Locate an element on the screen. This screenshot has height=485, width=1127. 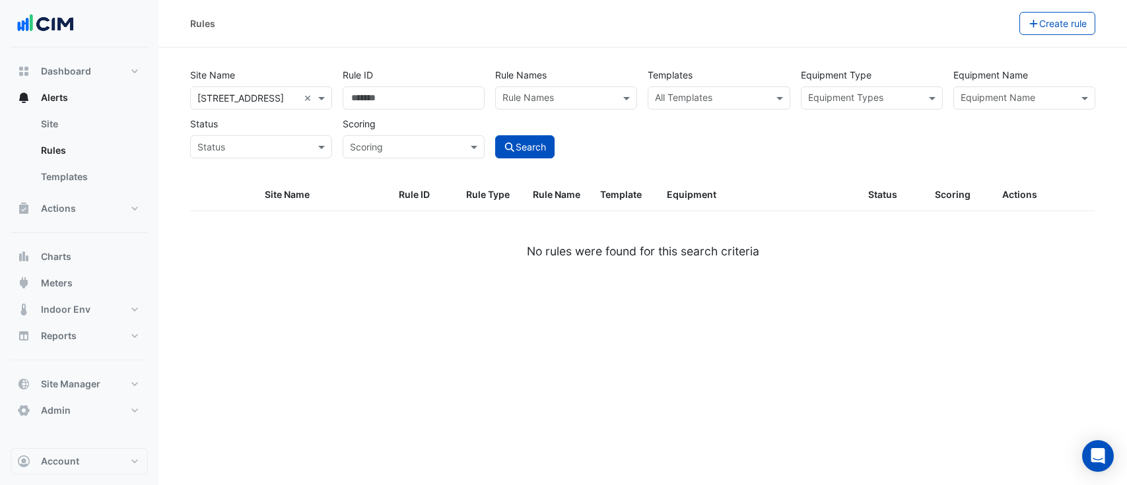
div: Actions is located at coordinates (1045, 195).